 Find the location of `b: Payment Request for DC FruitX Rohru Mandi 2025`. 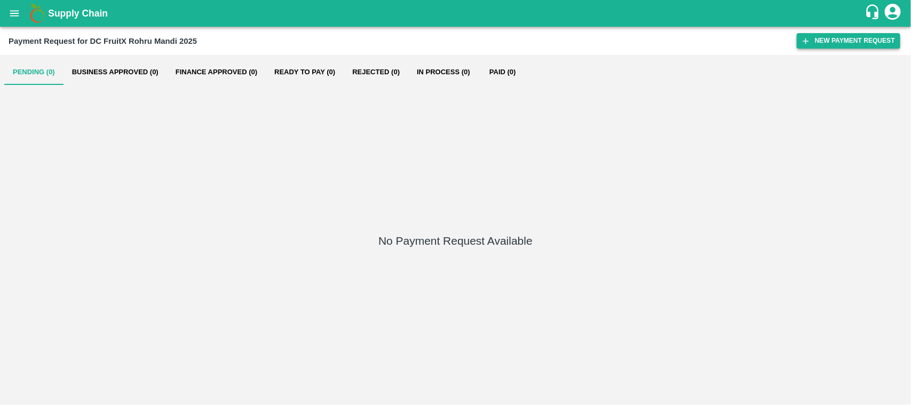

b: Payment Request for DC FruitX Rohru Mandi 2025 is located at coordinates (102, 41).